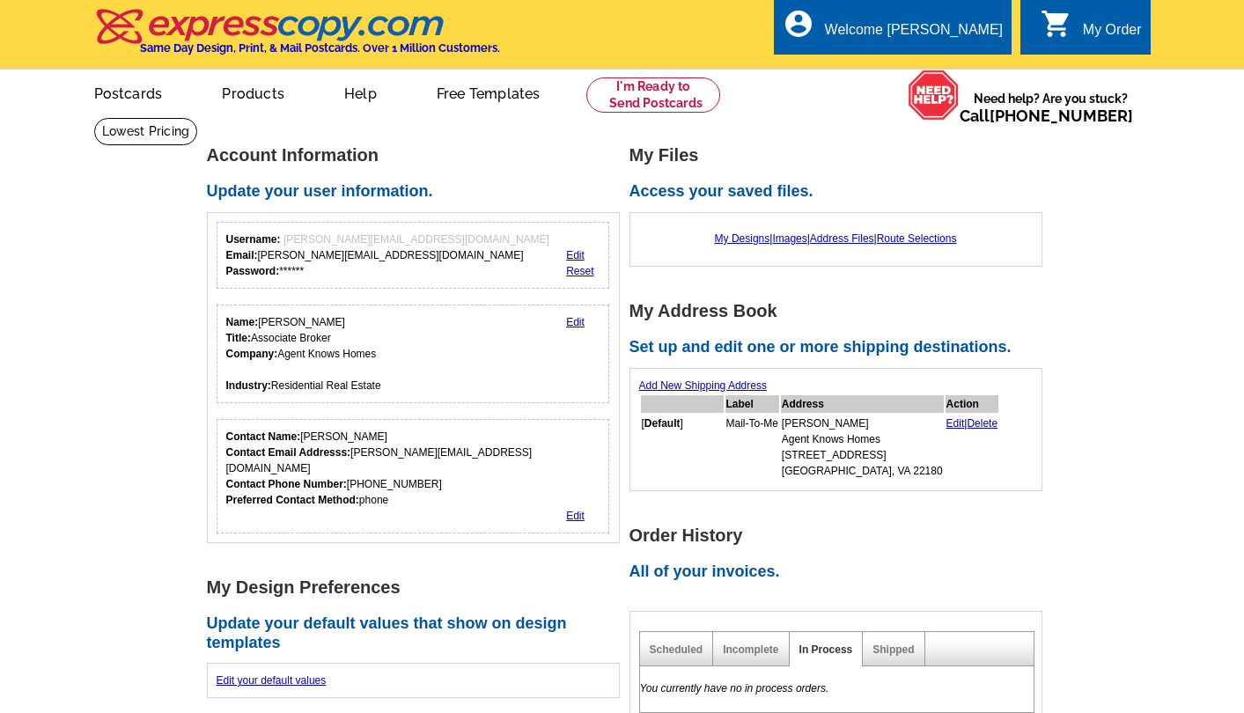  I want to click on div: Your login information., so click(413, 255).